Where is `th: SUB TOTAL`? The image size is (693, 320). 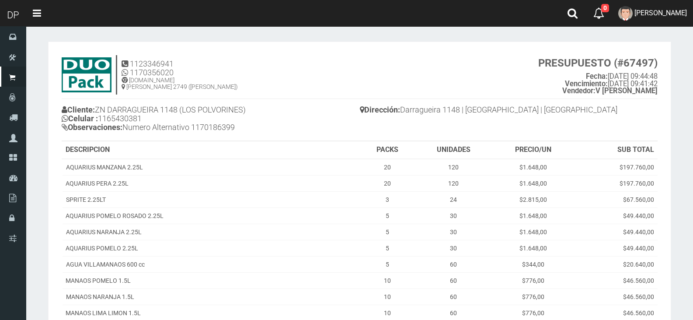
th: SUB TOTAL is located at coordinates (616, 150).